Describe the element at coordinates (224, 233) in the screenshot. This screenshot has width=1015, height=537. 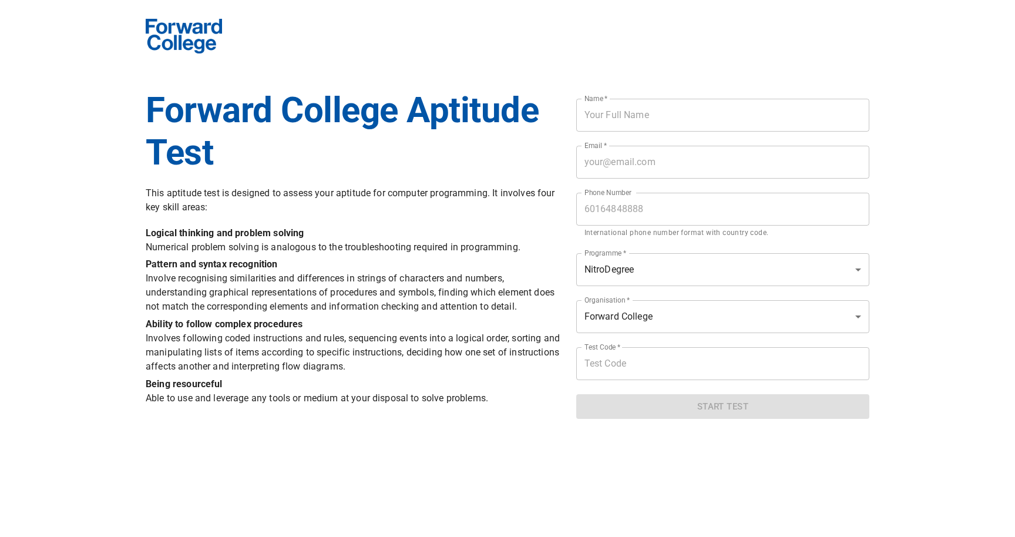
I see `b: Logical thinking and problem solving` at that location.